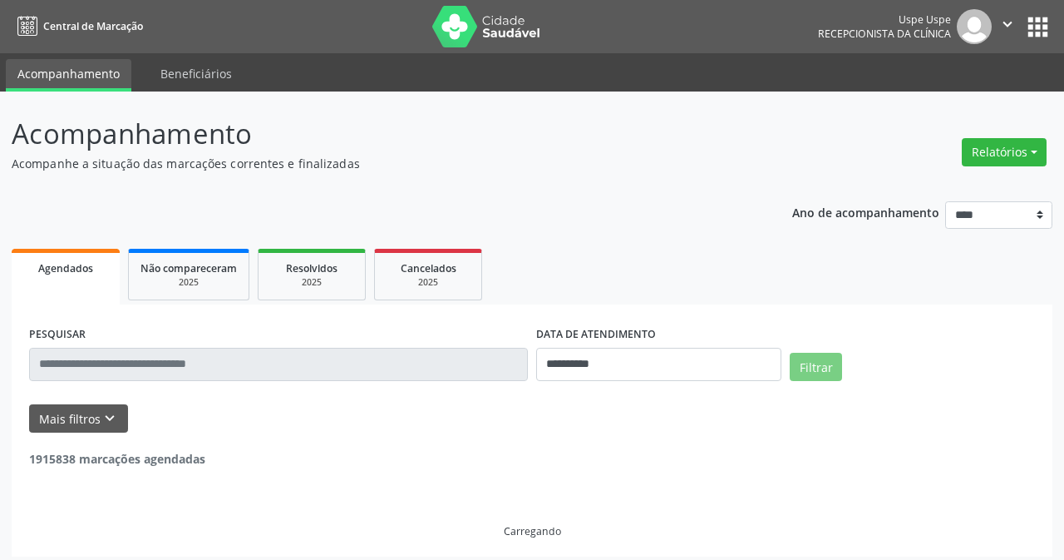 This screenshot has height=560, width=1064. What do you see at coordinates (428, 268) in the screenshot?
I see `span: Cancelados` at bounding box center [428, 268].